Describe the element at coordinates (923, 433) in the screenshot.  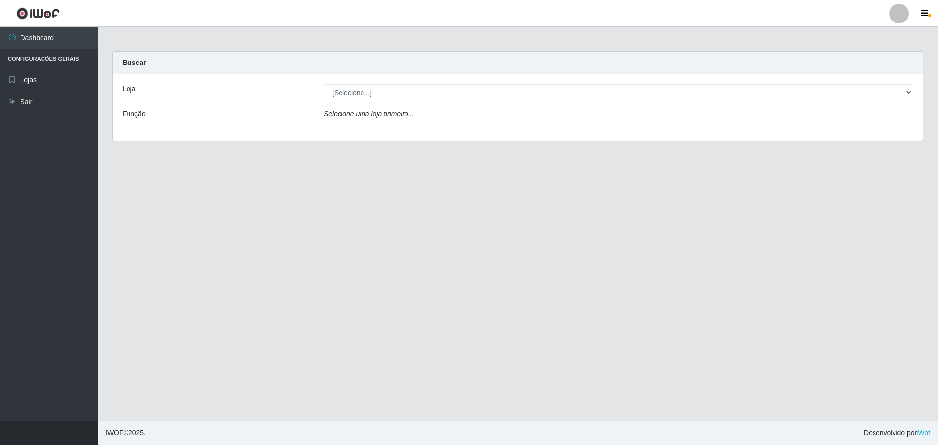
I see `a: iWof` at that location.